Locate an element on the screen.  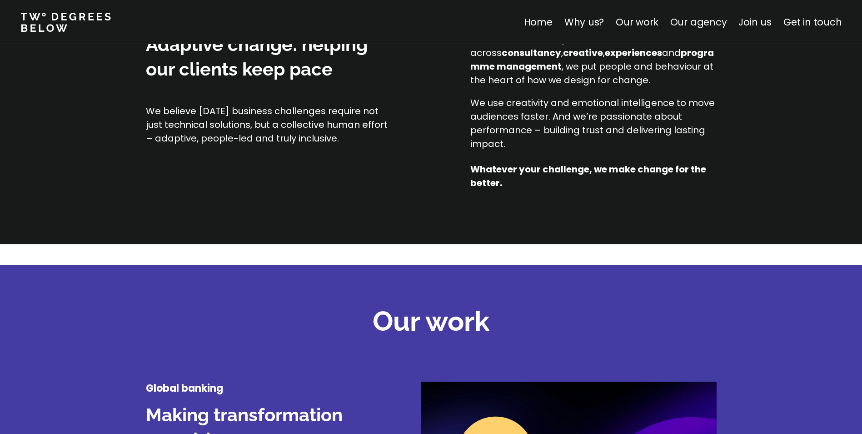
p: We use creativity and emotional intelligence to move audiences faster. And we’re passionate about... is located at coordinates (593, 123).